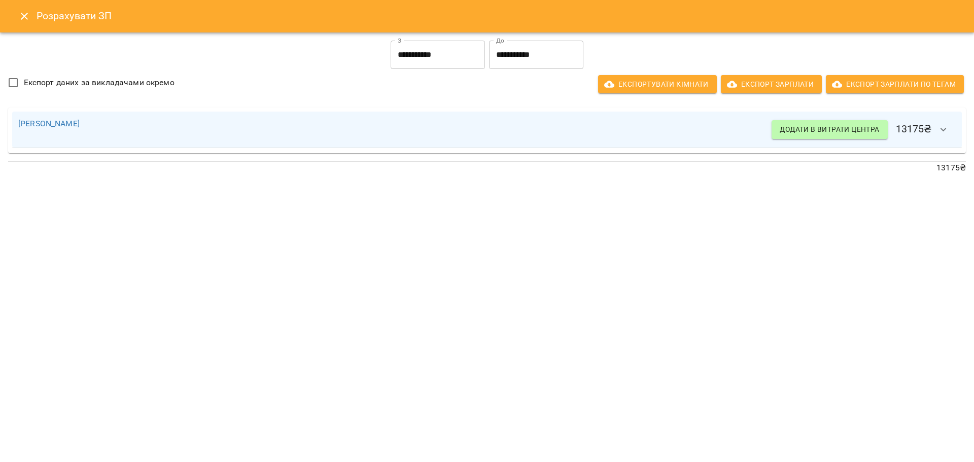 The height and width of the screenshot is (462, 974). What do you see at coordinates (99, 83) in the screenshot?
I see `span: Експорт даних за викладачами окремо` at bounding box center [99, 83].